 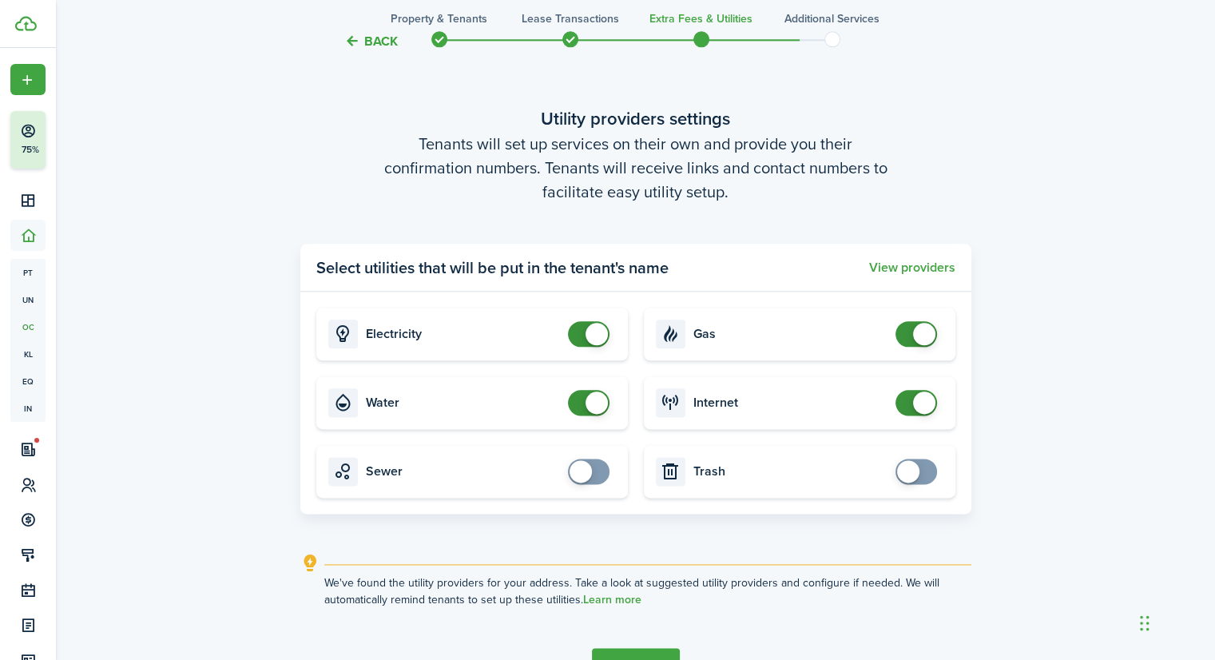 I want to click on a: eq, so click(x=28, y=381).